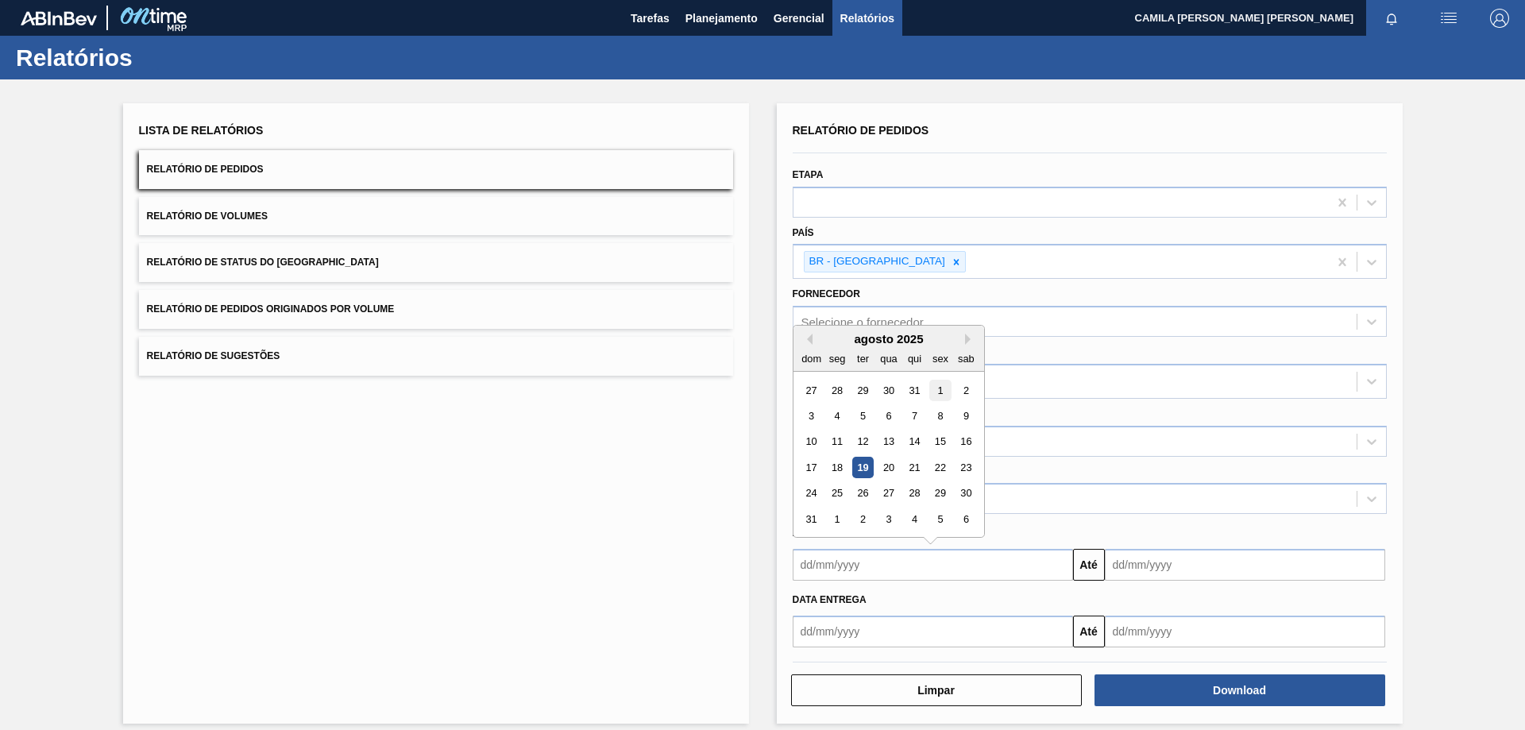  What do you see at coordinates (888, 454) in the screenshot?
I see `div: month 2025-08` at bounding box center [888, 454].